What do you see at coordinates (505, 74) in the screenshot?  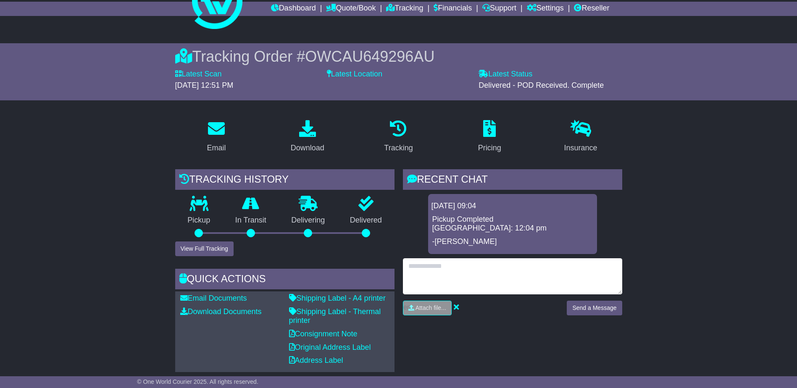 I see `label: Latest Status` at bounding box center [505, 74].